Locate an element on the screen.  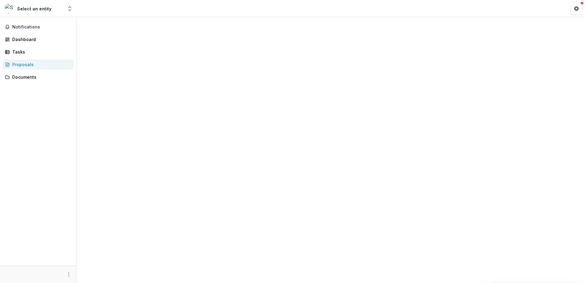
span: Notifications is located at coordinates (42, 27).